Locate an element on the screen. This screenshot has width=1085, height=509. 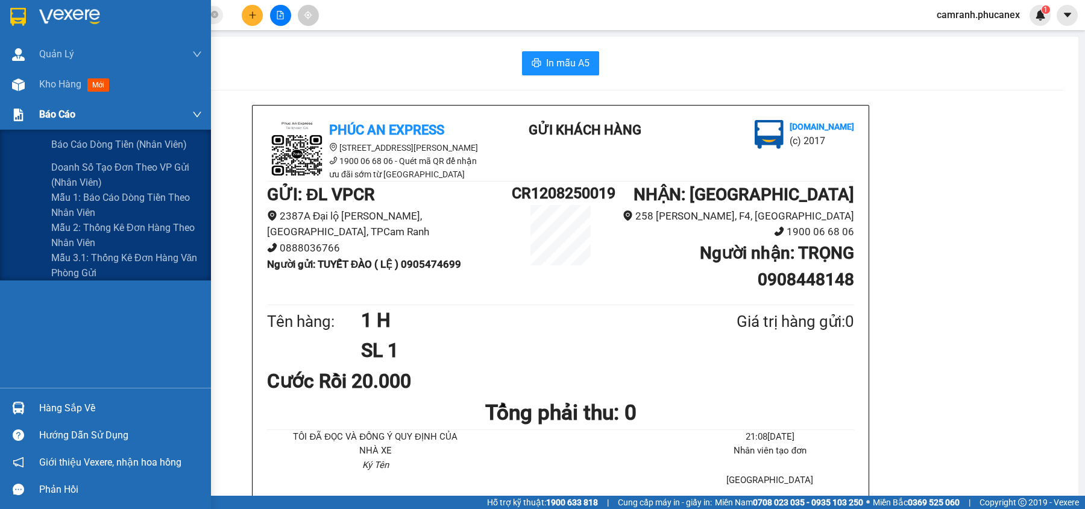
span: aim is located at coordinates (308, 15).